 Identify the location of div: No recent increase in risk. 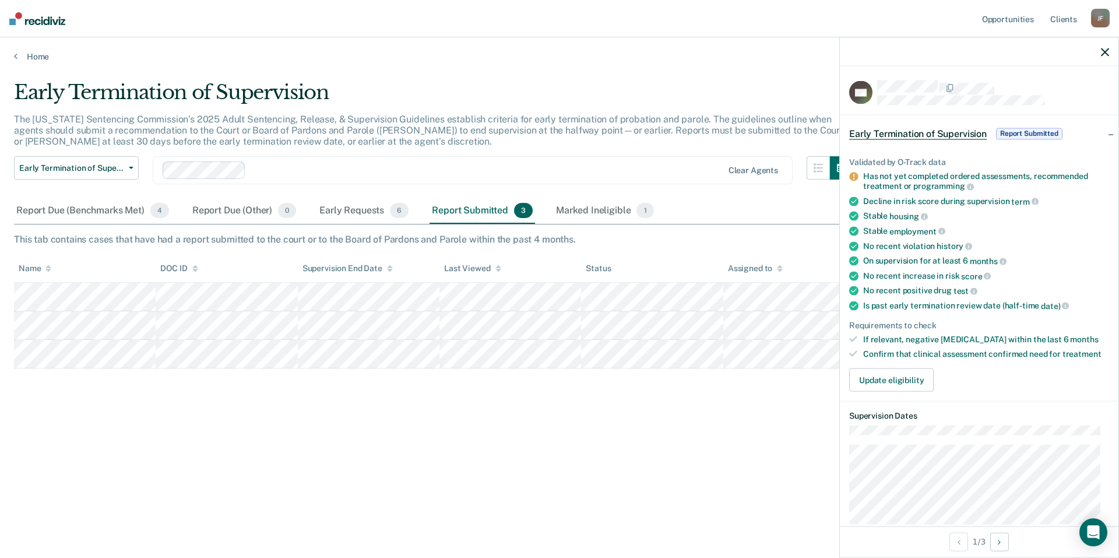
(986, 276).